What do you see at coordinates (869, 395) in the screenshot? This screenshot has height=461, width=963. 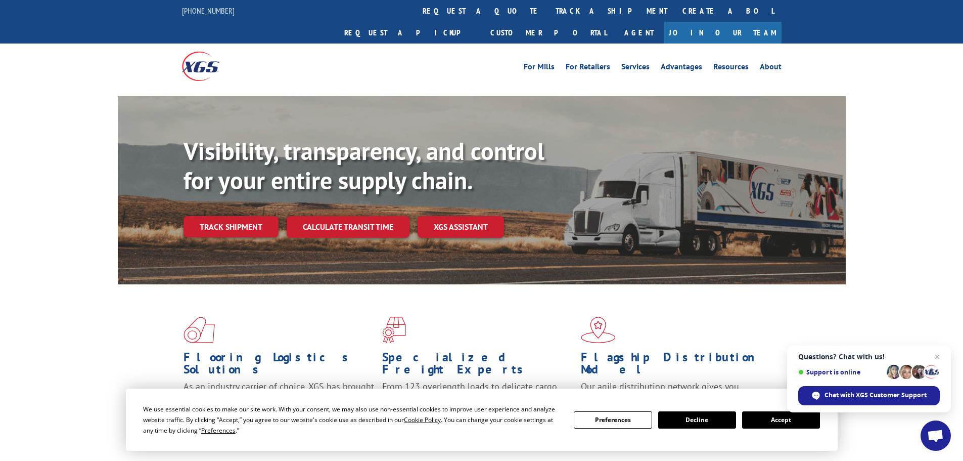 I see `div: Chat with XGS Customer Support` at bounding box center [869, 395].